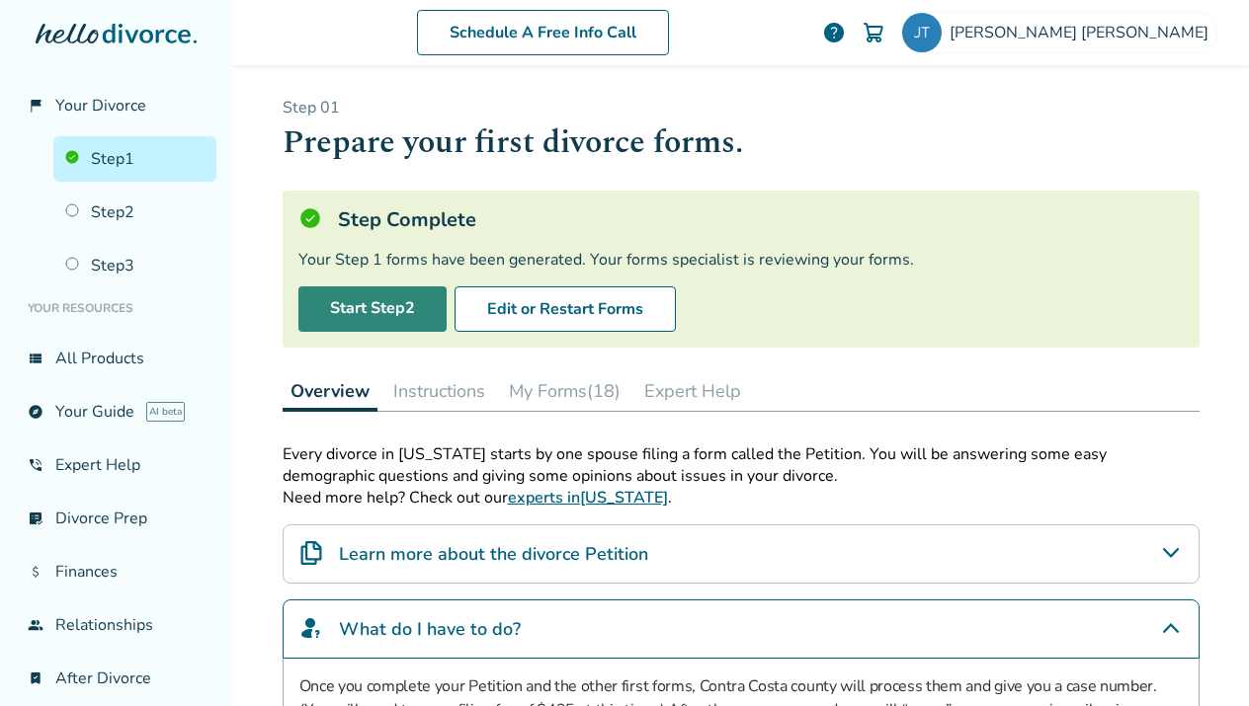 This screenshot has width=1249, height=706. Describe the element at coordinates (116, 572) in the screenshot. I see `a: attach_moneyFinances` at that location.